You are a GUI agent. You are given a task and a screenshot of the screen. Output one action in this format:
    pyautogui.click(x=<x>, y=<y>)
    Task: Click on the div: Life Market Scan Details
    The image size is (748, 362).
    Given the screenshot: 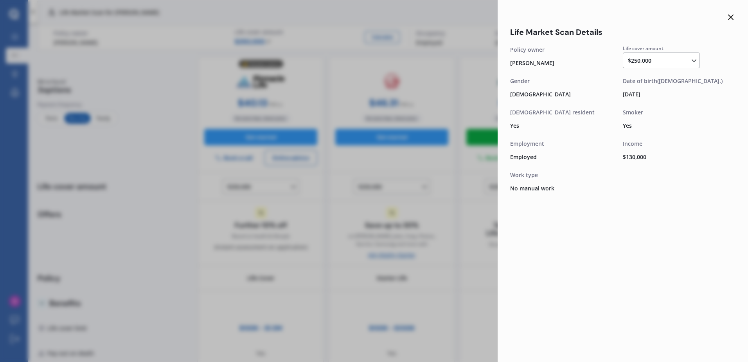 What is the action you would take?
    pyautogui.click(x=623, y=32)
    